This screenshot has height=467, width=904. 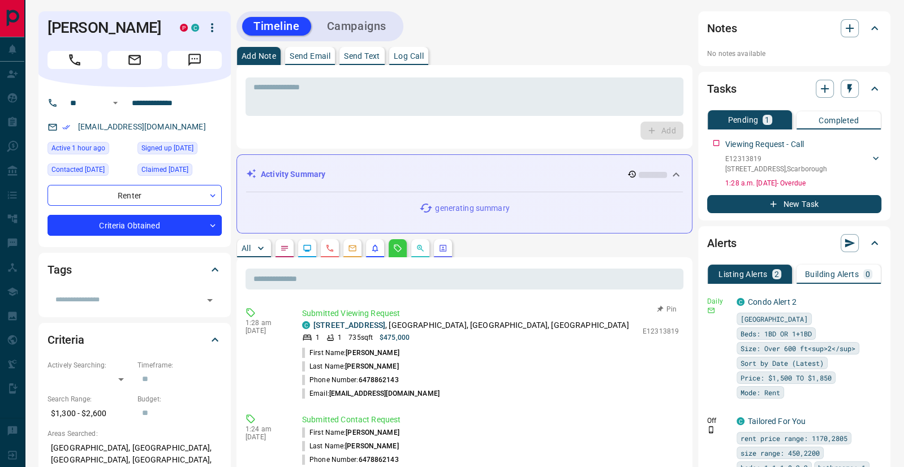 What do you see at coordinates (667, 310) in the screenshot?
I see `button: Pin` at bounding box center [667, 310].